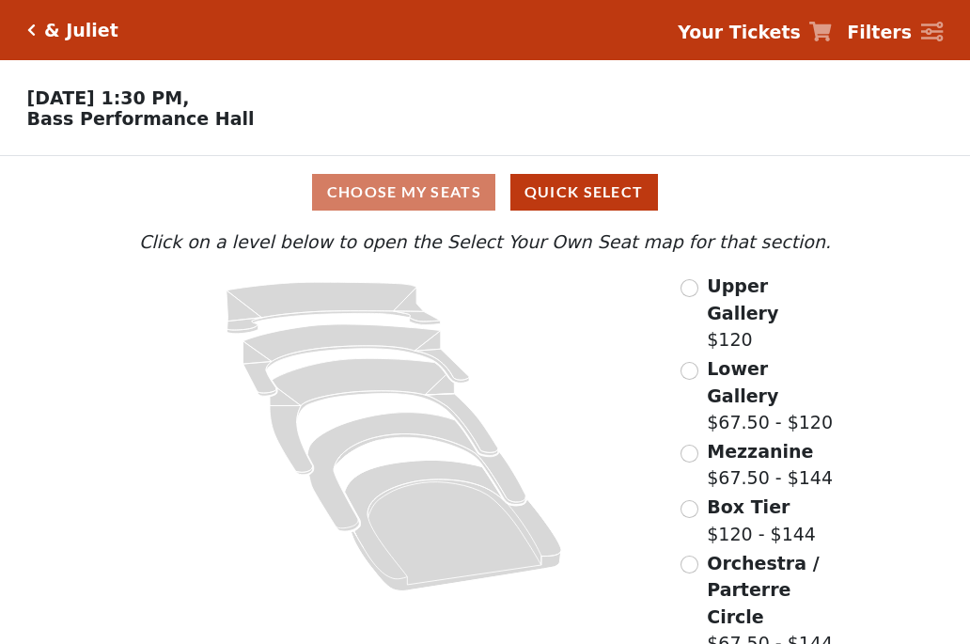 This screenshot has height=644, width=970. What do you see at coordinates (81, 30) in the screenshot?
I see `h5: & Juliet` at bounding box center [81, 30].